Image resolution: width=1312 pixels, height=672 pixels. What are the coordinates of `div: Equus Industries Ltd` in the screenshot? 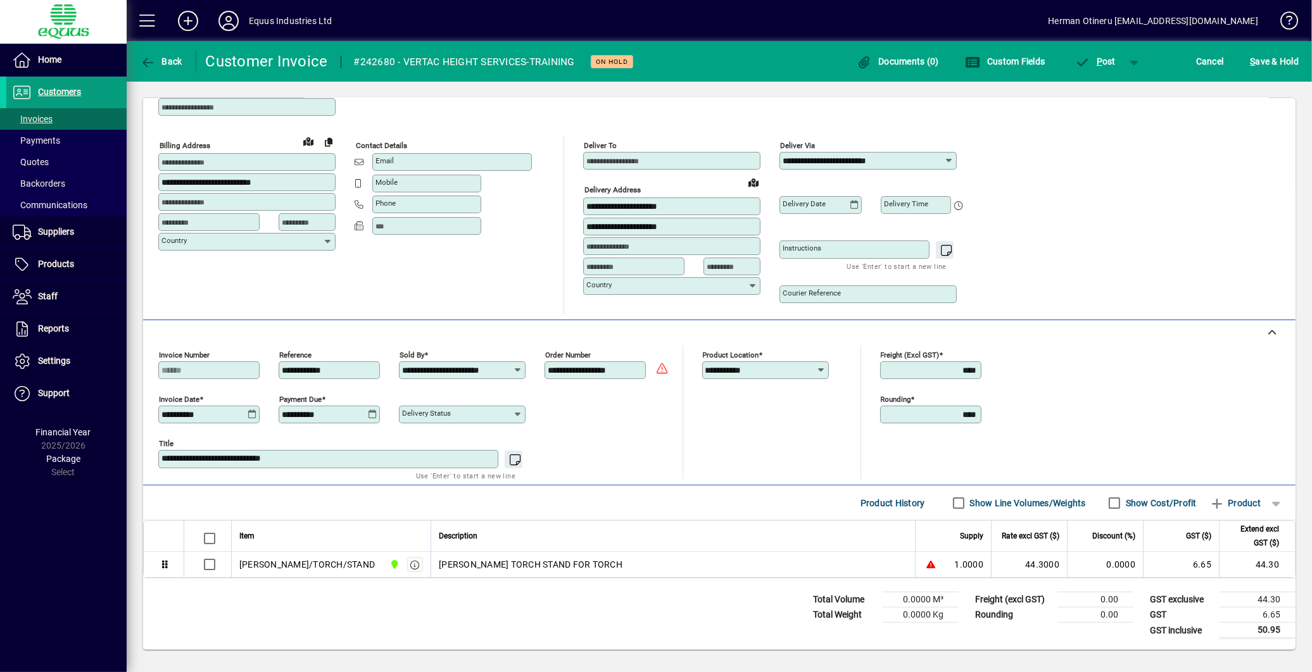 It's located at (291, 21).